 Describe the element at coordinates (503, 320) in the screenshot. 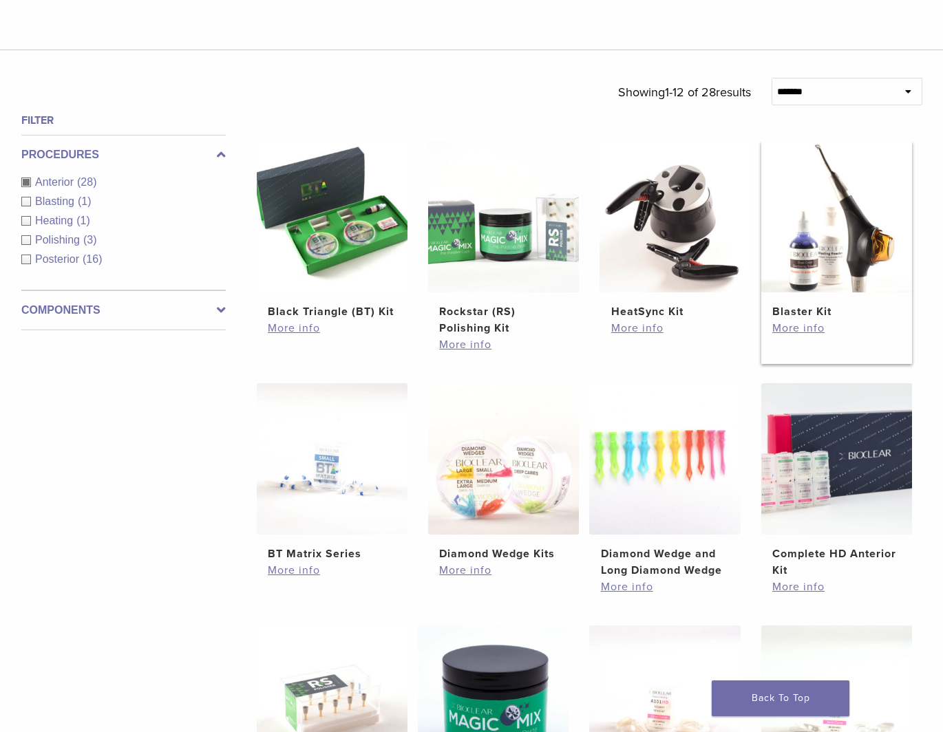

I see `h2: Rockstar (RS) Polishing Kit` at that location.